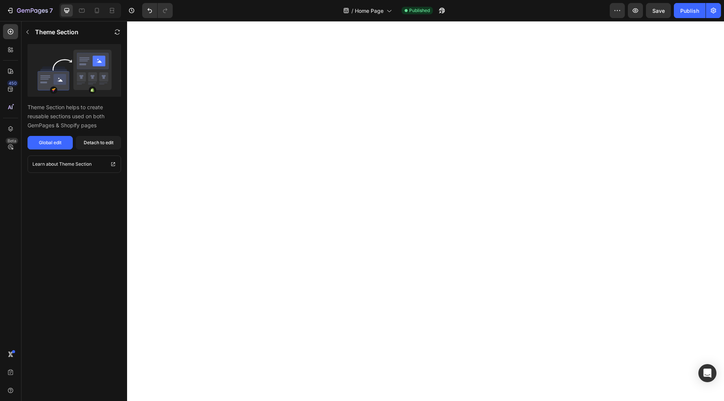  Describe the element at coordinates (74, 164) in the screenshot. I see `a: Learn about Theme Section` at that location.